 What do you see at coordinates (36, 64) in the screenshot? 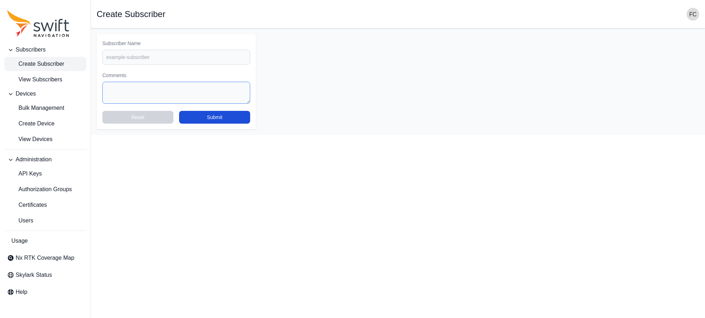
I see `span: Create Subscriber` at bounding box center [36, 64].